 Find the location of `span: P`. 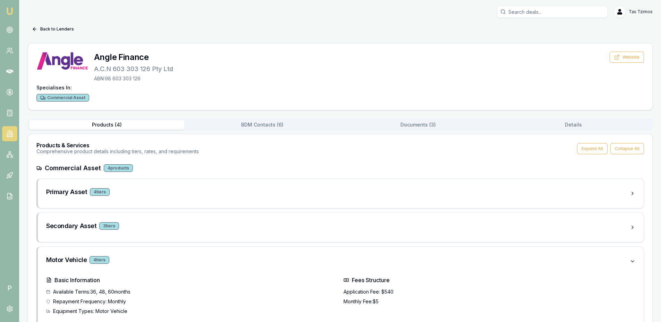

span: P is located at coordinates (10, 288).